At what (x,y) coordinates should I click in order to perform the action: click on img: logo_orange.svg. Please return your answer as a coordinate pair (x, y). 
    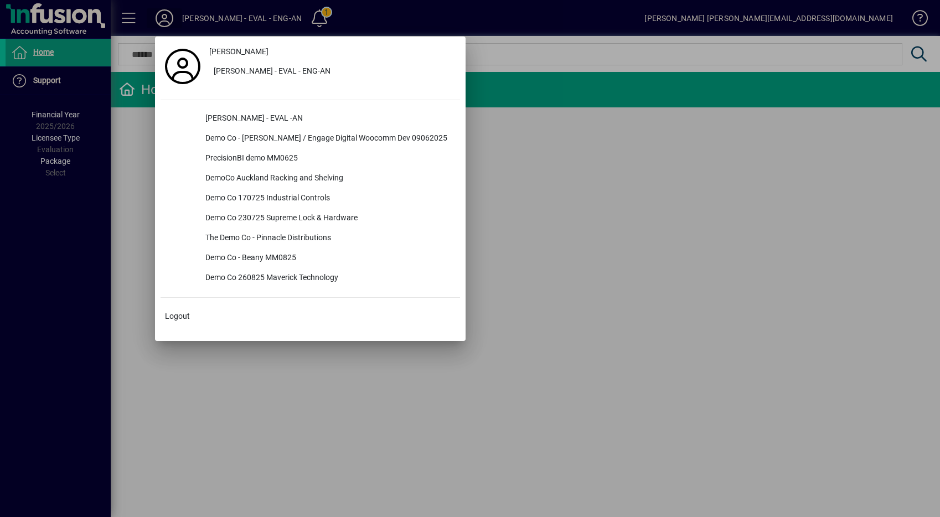
    Looking at the image, I should click on (22, 22).